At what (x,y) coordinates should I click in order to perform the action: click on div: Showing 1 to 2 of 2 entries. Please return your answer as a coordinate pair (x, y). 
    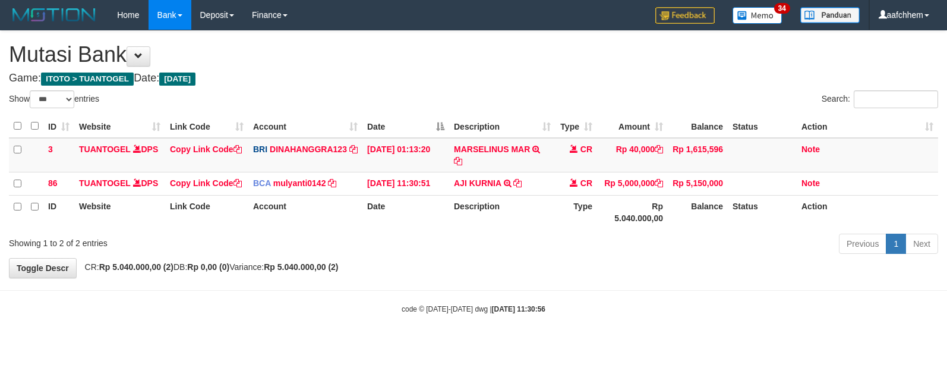
    Looking at the image, I should click on (197, 241).